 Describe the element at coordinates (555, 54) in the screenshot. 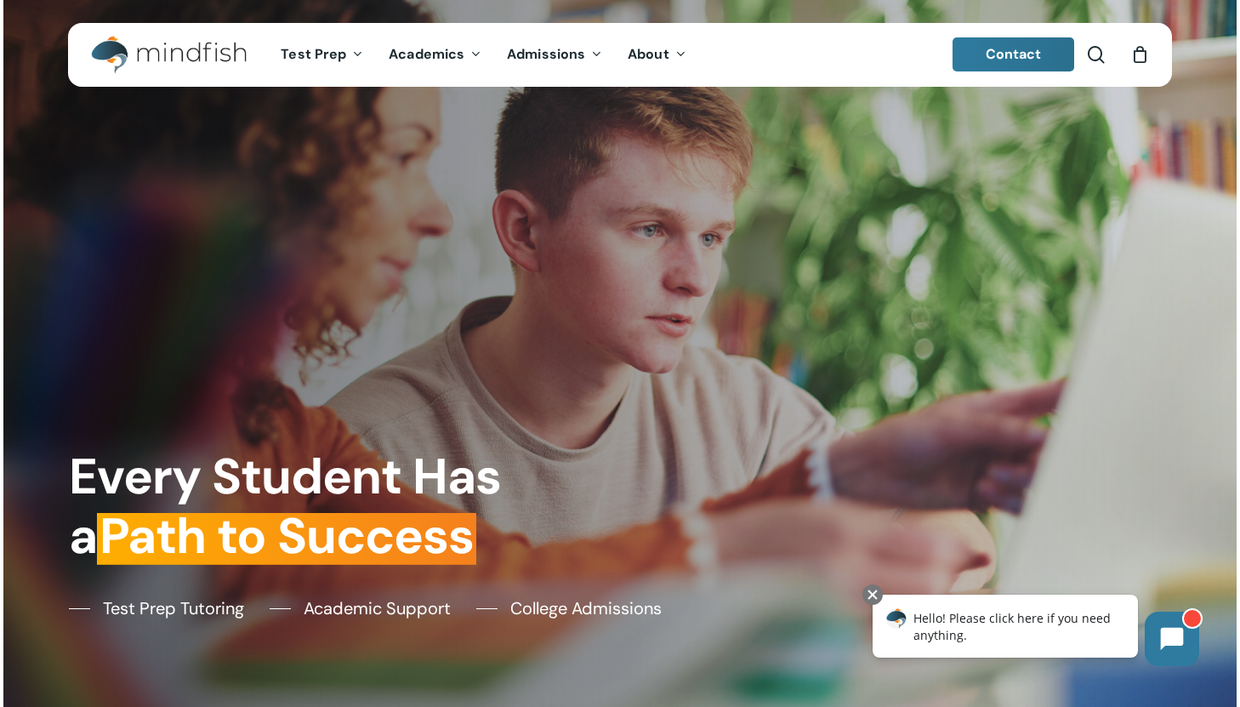

I see `a: Admissions` at that location.